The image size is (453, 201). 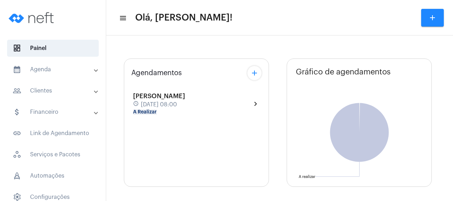 What do you see at coordinates (53, 154) in the screenshot?
I see `span: Serviços e Pacotes` at bounding box center [53, 154].